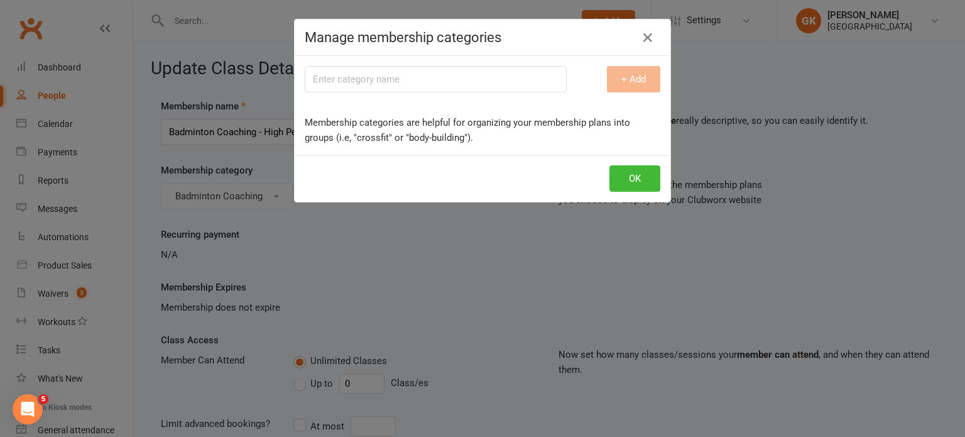 This screenshot has width=965, height=437. Describe the element at coordinates (482, 37) in the screenshot. I see `h4: Manage membership categories` at that location.